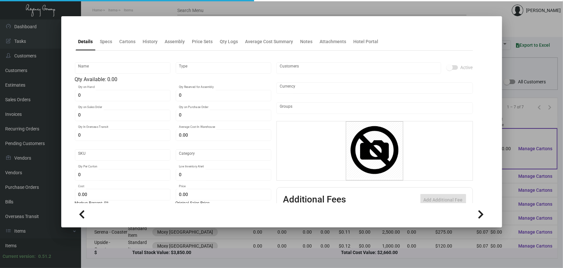 The height and width of the screenshot is (268, 563). I want to click on div: Average Cost Summary, so click(269, 41).